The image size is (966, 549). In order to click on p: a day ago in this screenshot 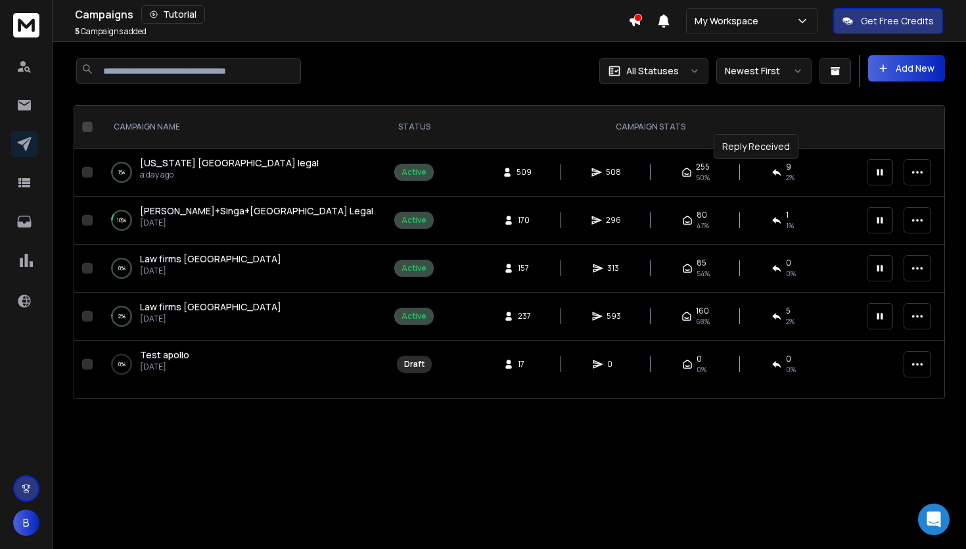, I will do `click(229, 175)`.